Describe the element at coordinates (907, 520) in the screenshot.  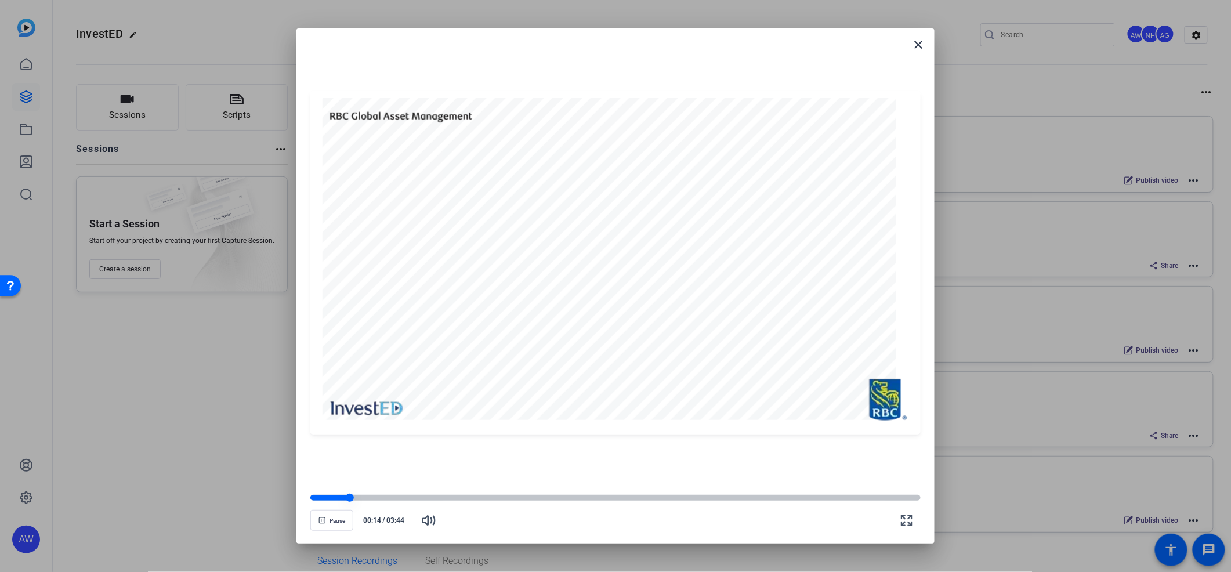
I see `button: Fullscreen` at that location.